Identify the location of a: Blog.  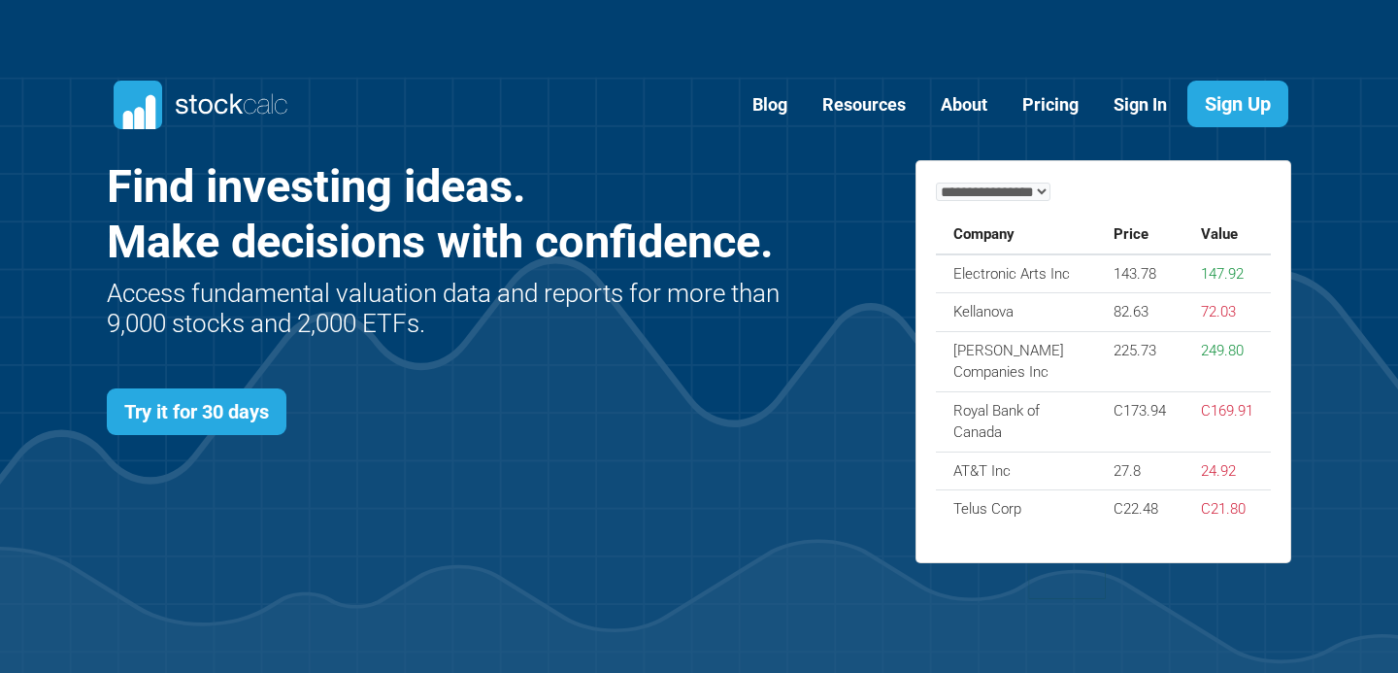
(770, 105).